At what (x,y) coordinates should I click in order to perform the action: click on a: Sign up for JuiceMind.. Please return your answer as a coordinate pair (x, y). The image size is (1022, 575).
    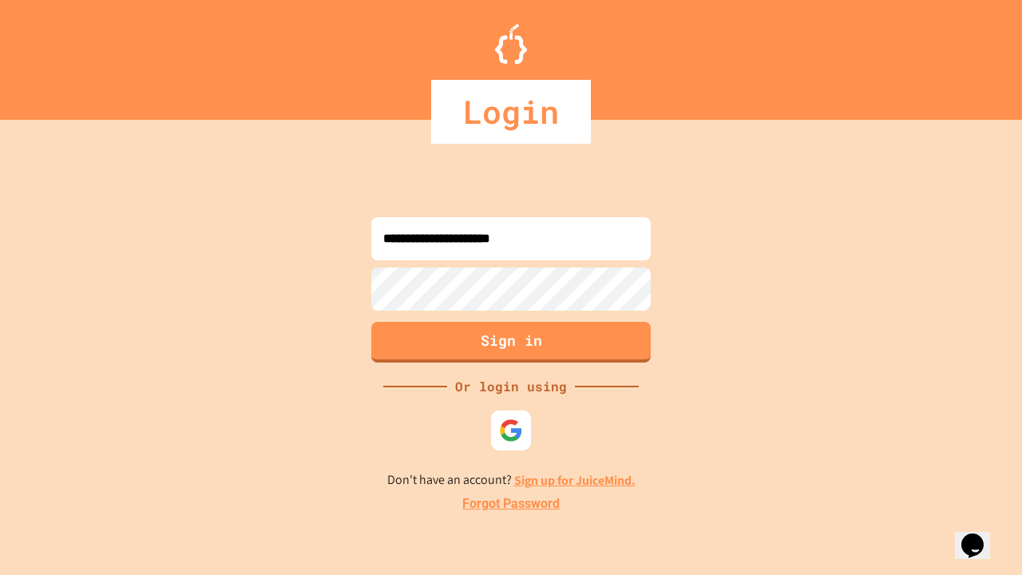
    Looking at the image, I should click on (575, 480).